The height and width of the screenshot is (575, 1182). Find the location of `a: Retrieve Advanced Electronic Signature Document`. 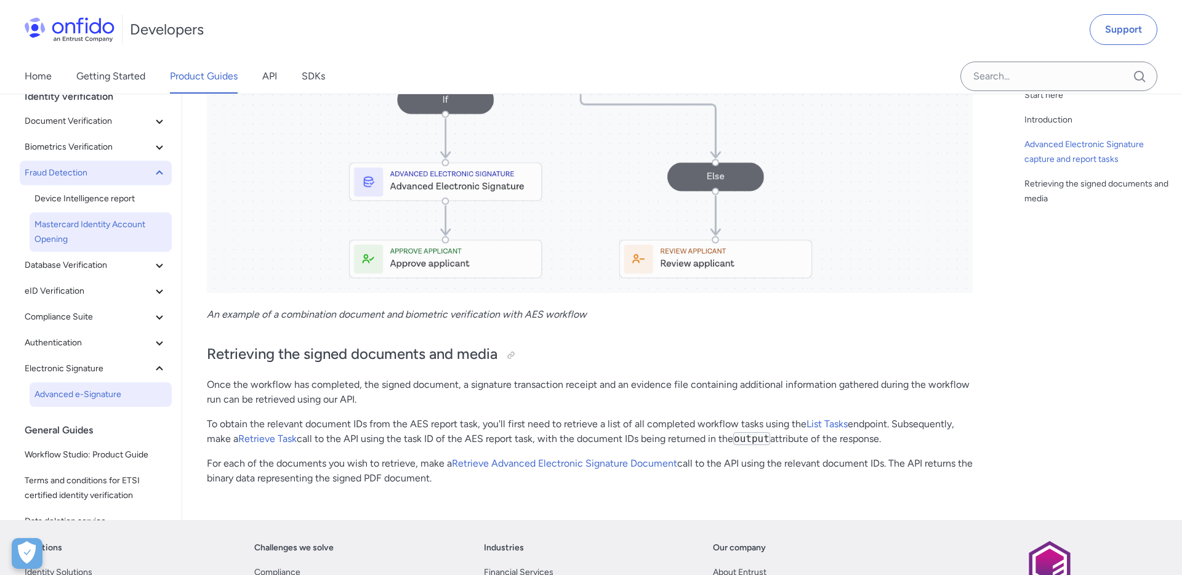

a: Retrieve Advanced Electronic Signature Document is located at coordinates (565, 463).